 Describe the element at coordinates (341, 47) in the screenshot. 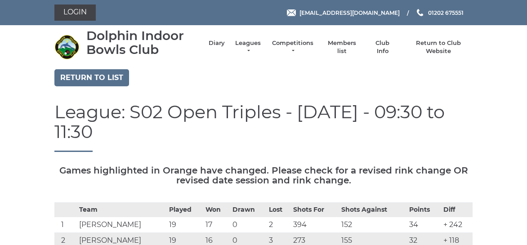

I see `a: Members list` at that location.